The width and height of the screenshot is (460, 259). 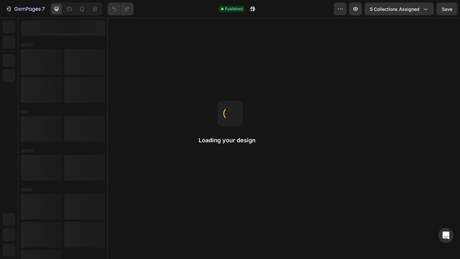 What do you see at coordinates (230, 140) in the screenshot?
I see `h2: Loading your design` at bounding box center [230, 140].